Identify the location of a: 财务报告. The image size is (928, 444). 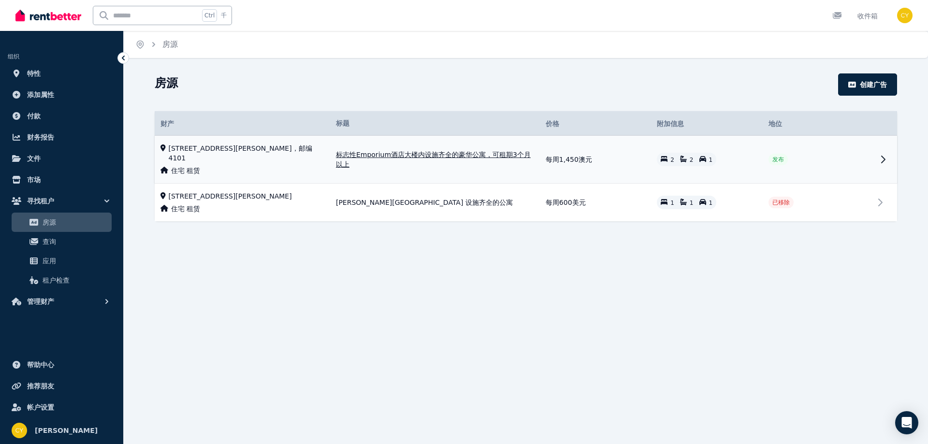
(61, 137).